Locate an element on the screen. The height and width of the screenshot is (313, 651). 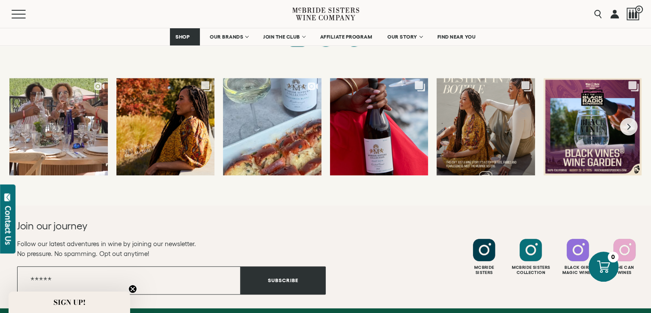
button: Mobile Menu Trigger is located at coordinates (27, 14).